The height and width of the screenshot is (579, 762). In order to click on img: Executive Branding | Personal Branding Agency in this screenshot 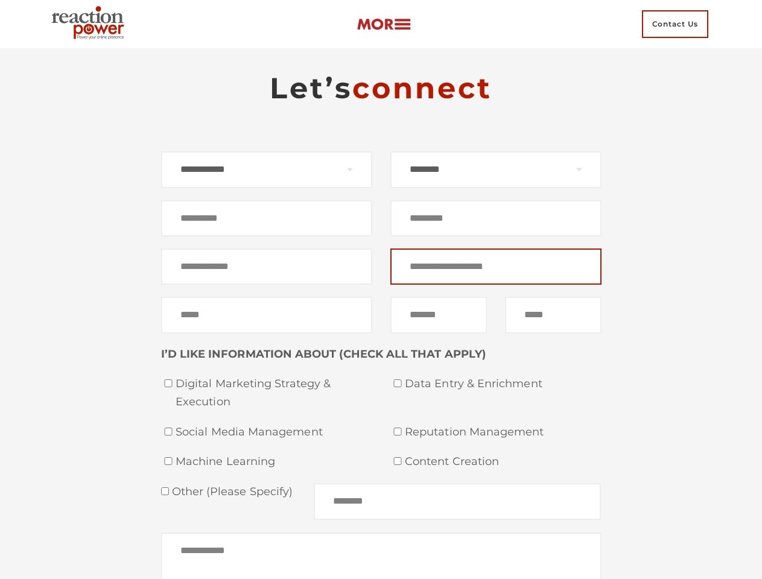, I will do `click(90, 24)`.